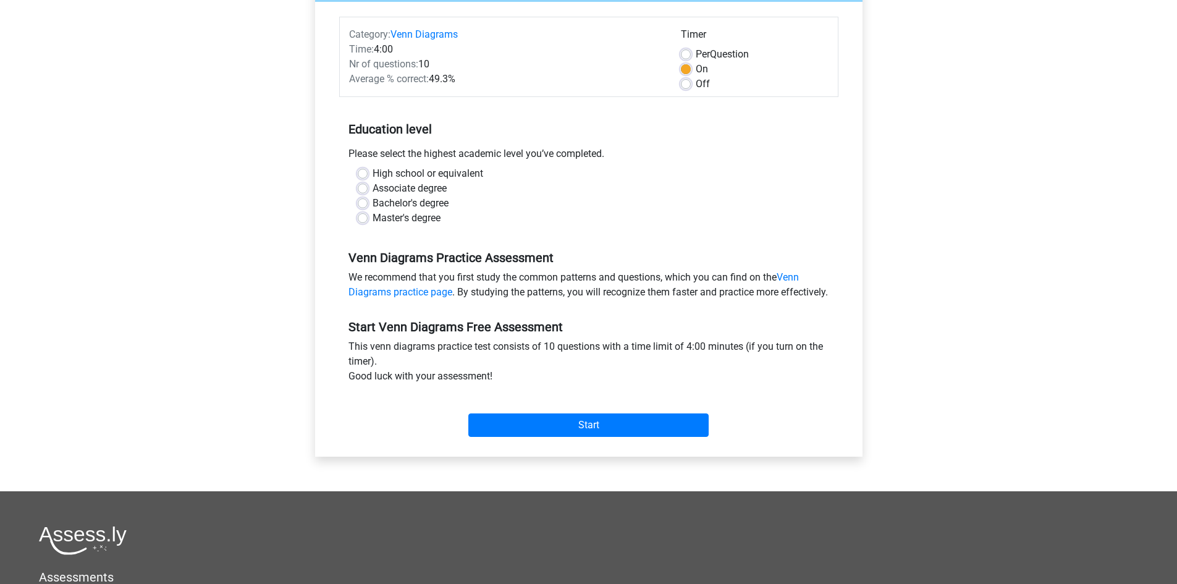 The width and height of the screenshot is (1177, 584). Describe the element at coordinates (505, 79) in the screenshot. I see `div: 49.3%` at that location.